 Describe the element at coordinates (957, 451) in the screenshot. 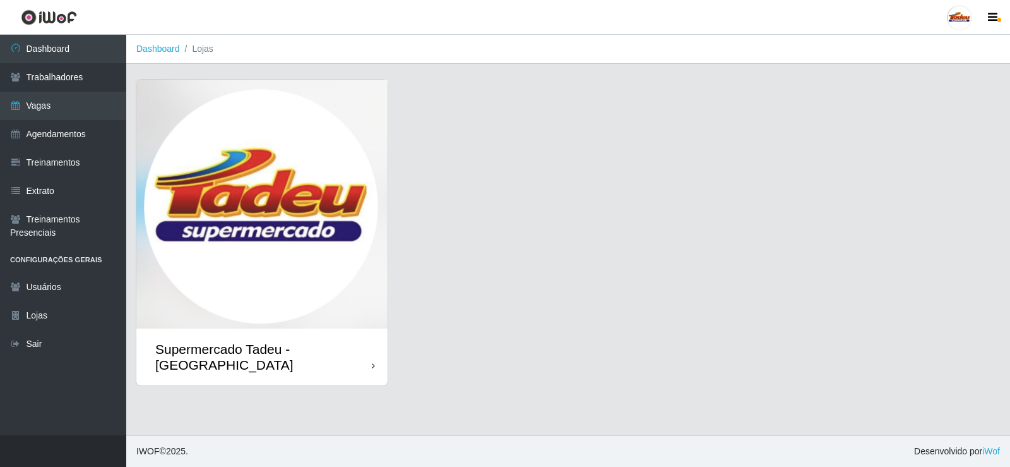

I see `span: Desenvolvido por` at that location.